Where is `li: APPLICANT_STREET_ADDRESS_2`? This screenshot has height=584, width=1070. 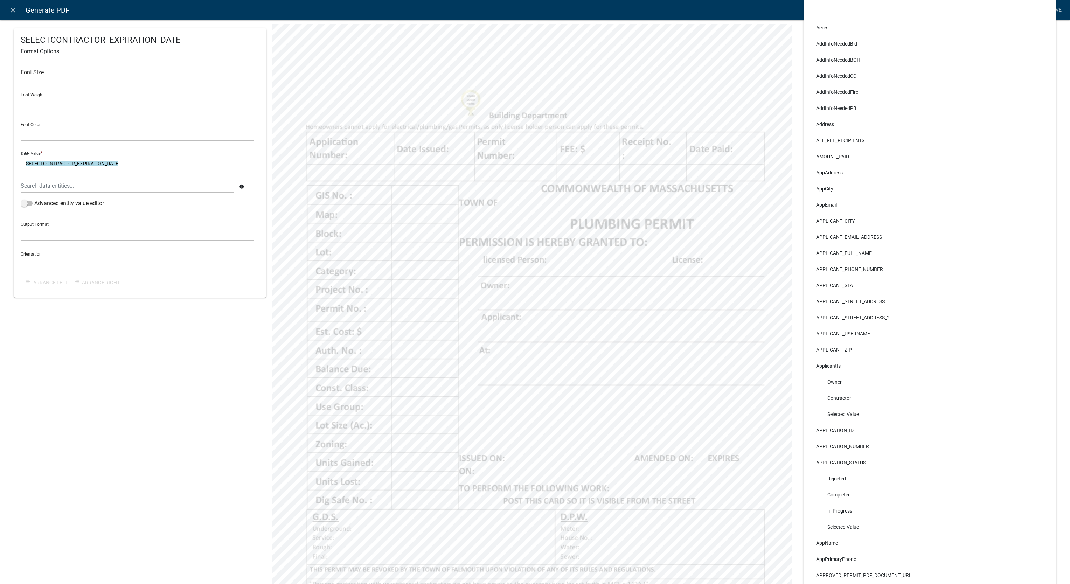
li: APPLICANT_STREET_ADDRESS_2 is located at coordinates (930, 318).